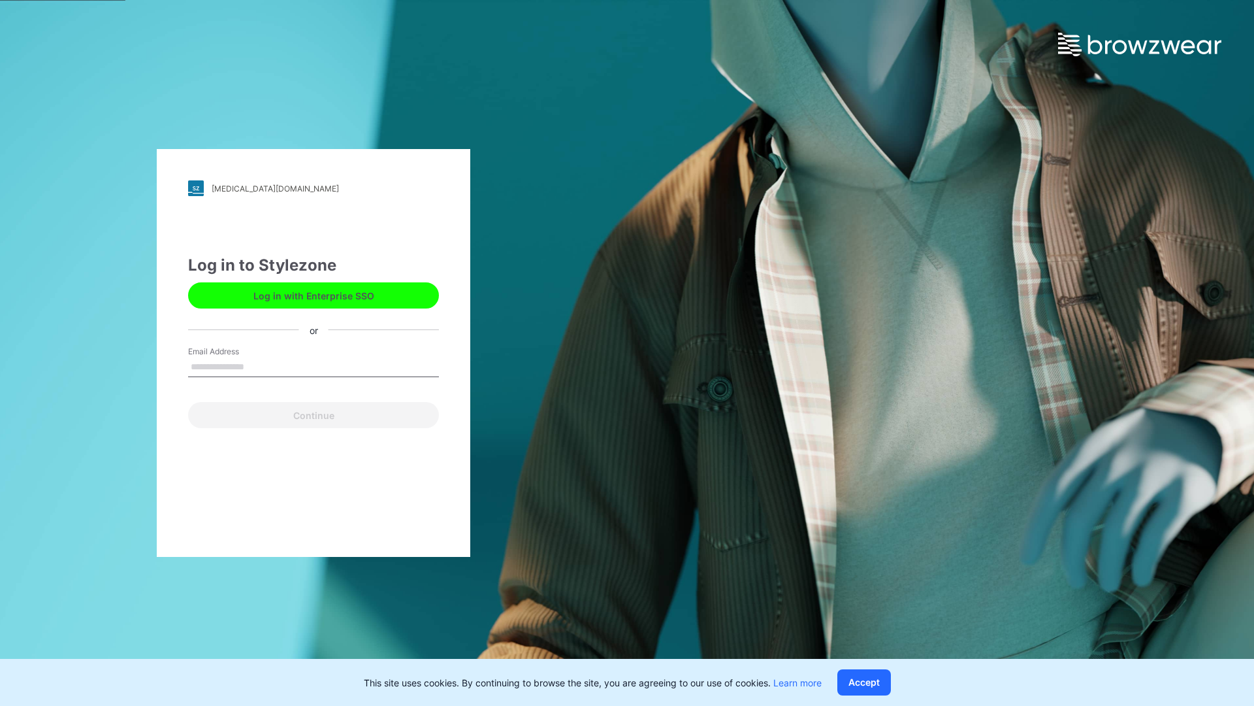 The width and height of the screenshot is (1254, 706). I want to click on img: browzwear-logo.e42bd6dac1945053ebaf764b6aa21510.svg, so click(1140, 44).